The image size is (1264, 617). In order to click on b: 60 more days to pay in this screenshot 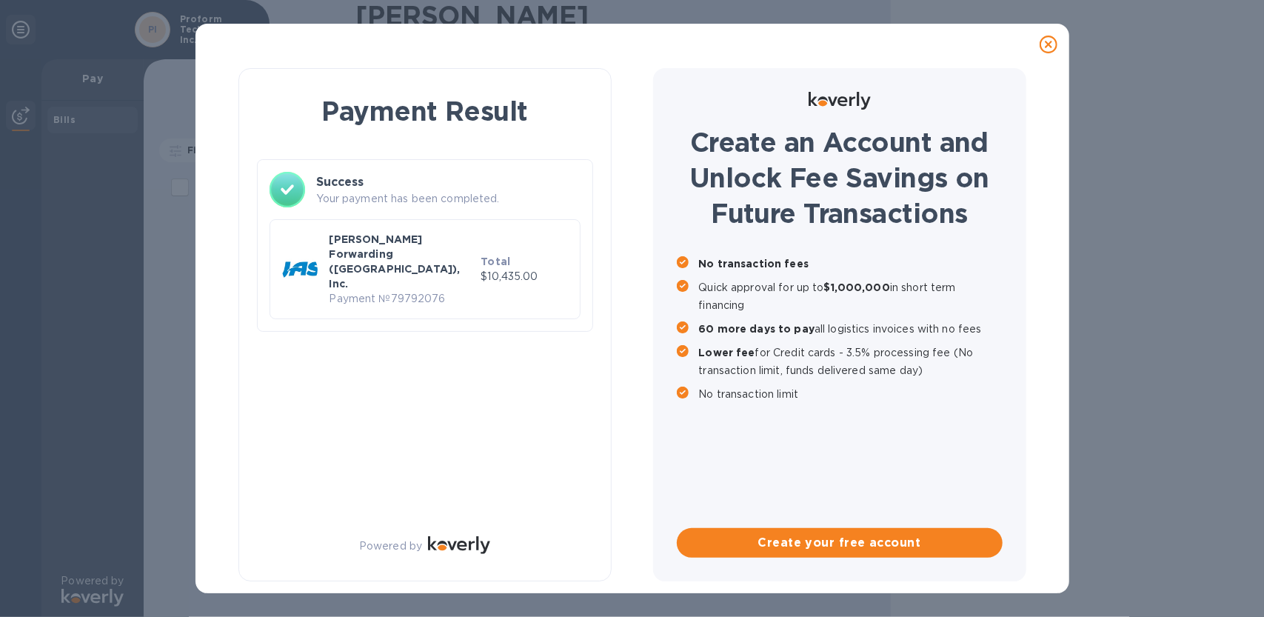, I will do `click(757, 329)`.